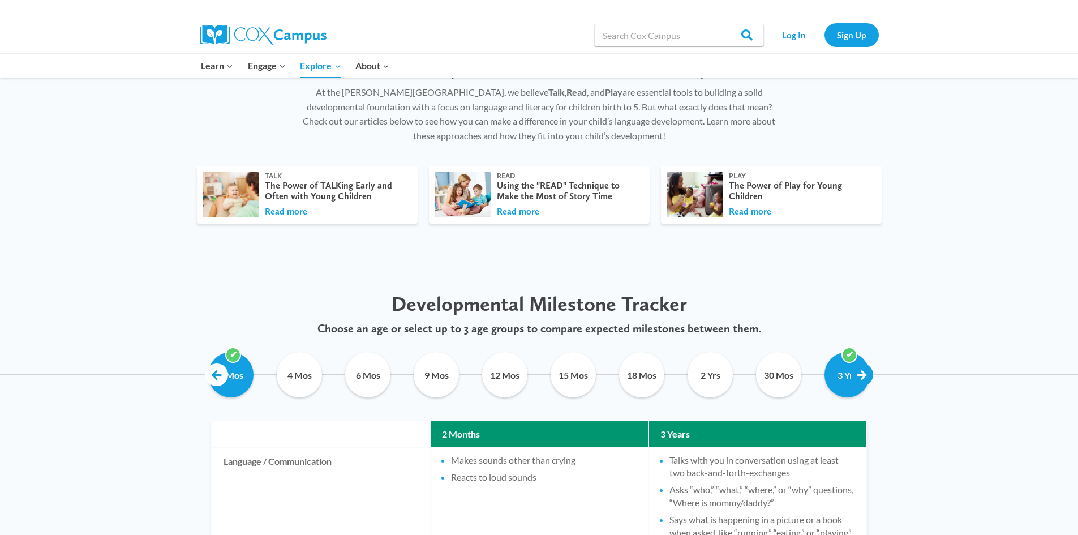 The image size is (1078, 535). I want to click on a: Log In, so click(794, 35).